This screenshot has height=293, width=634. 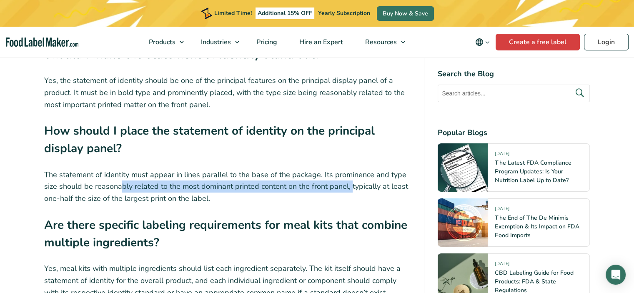 What do you see at coordinates (514, 133) in the screenshot?
I see `h4: Popular Blogs` at bounding box center [514, 133].